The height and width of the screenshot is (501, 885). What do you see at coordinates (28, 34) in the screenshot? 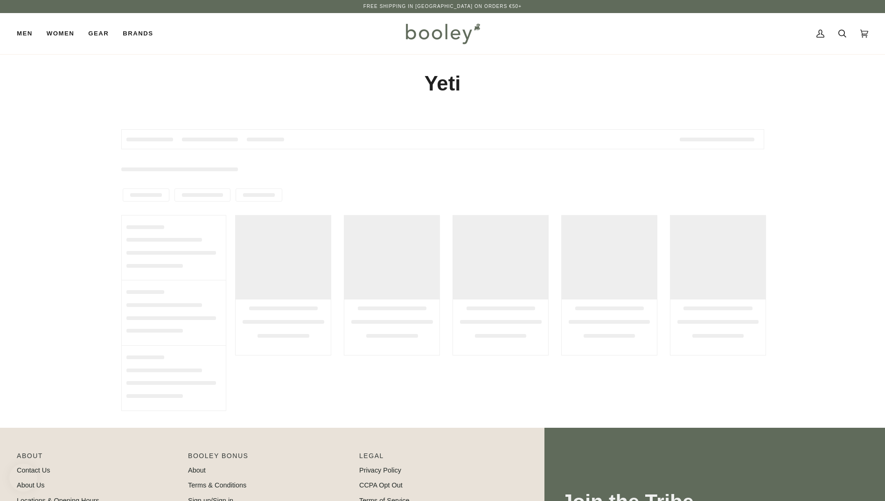
I see `a: Men` at bounding box center [28, 34].